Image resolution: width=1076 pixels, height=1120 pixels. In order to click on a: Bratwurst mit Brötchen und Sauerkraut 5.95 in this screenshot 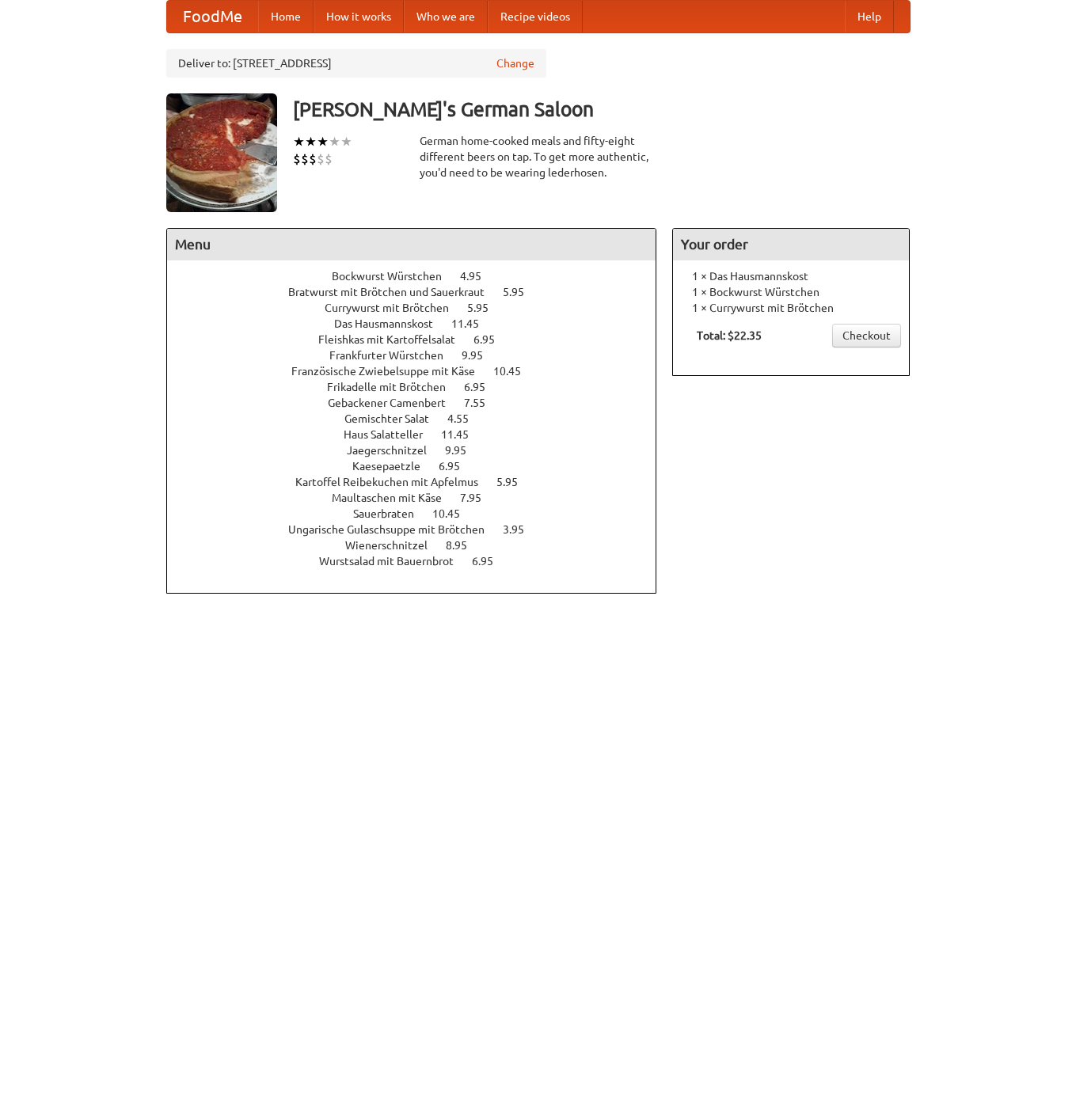, I will do `click(420, 292)`.